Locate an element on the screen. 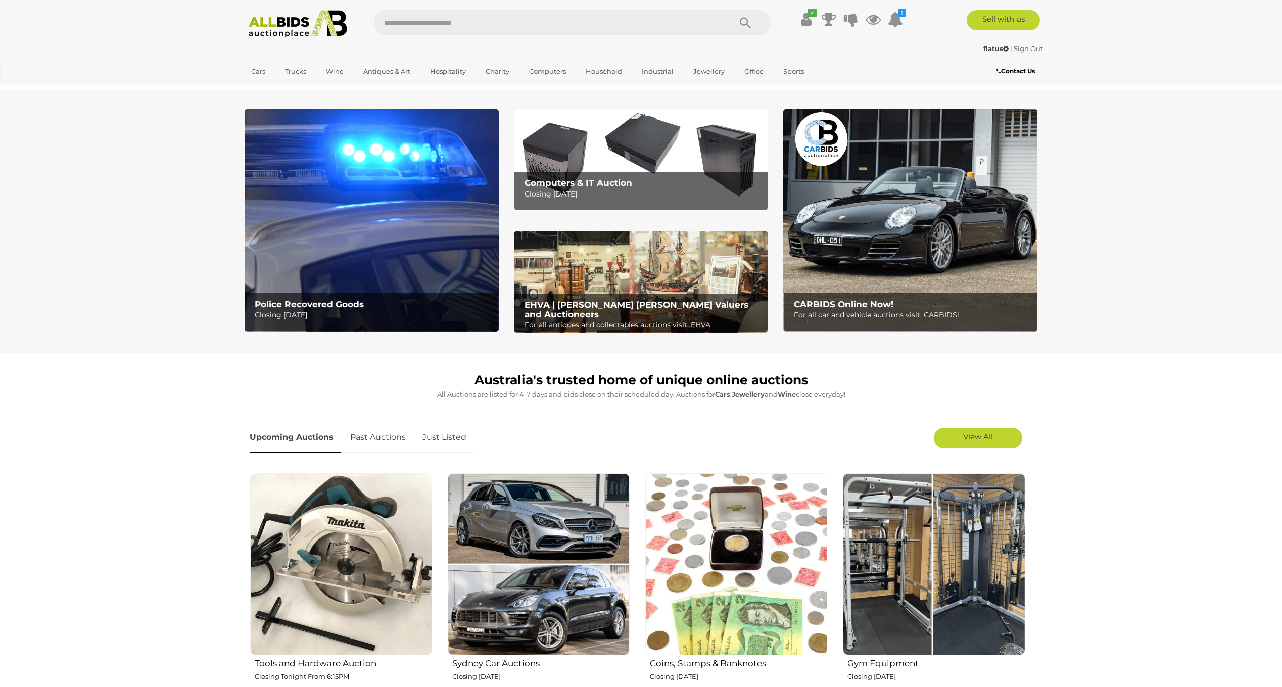 Image resolution: width=1282 pixels, height=687 pixels. a: Wine is located at coordinates (335, 71).